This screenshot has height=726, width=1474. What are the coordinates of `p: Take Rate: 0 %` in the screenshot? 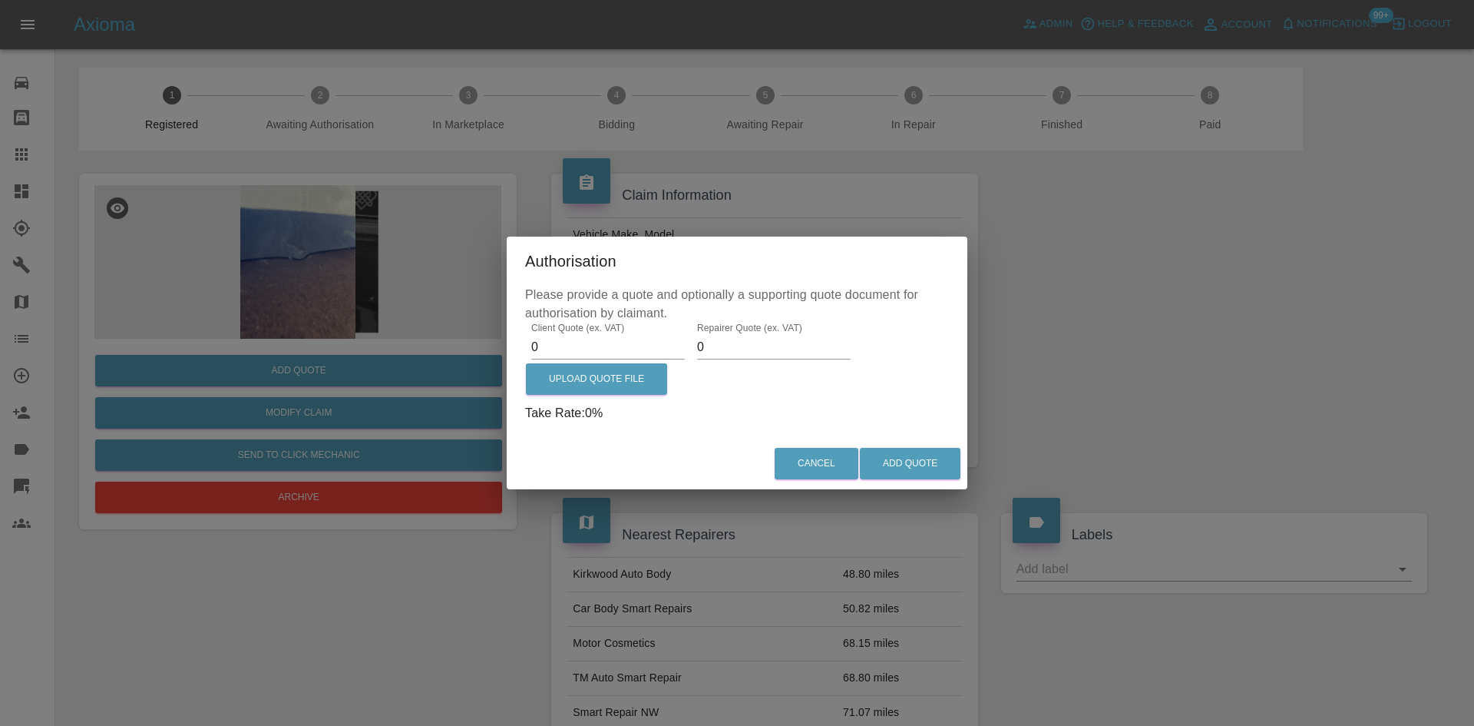 It's located at (737, 413).